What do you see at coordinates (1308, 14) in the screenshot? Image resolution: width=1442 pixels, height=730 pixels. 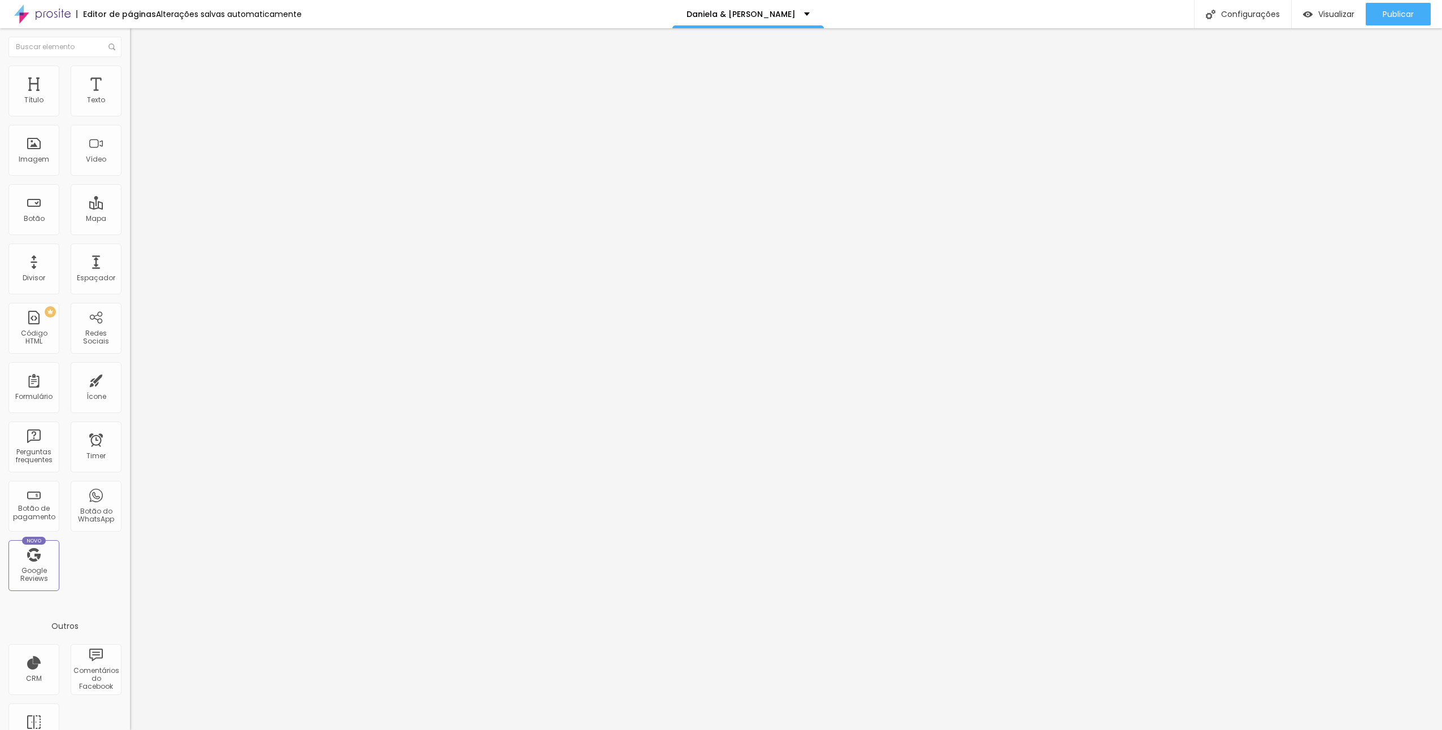 I see `img: view-1.svg` at bounding box center [1308, 14].